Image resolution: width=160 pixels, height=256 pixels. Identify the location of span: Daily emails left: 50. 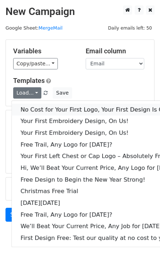
(130, 28).